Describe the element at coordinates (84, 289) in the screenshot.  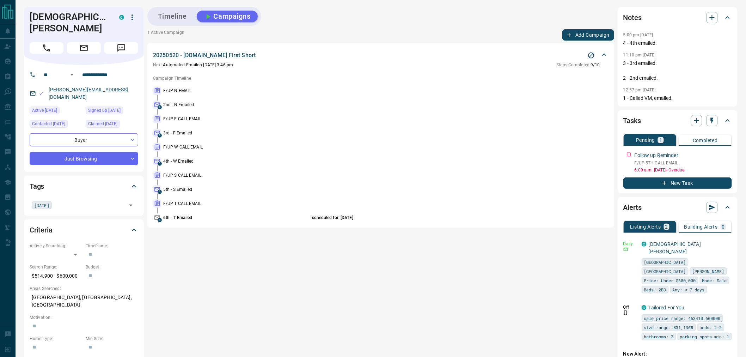
I see `p: Areas Searched:` at that location.